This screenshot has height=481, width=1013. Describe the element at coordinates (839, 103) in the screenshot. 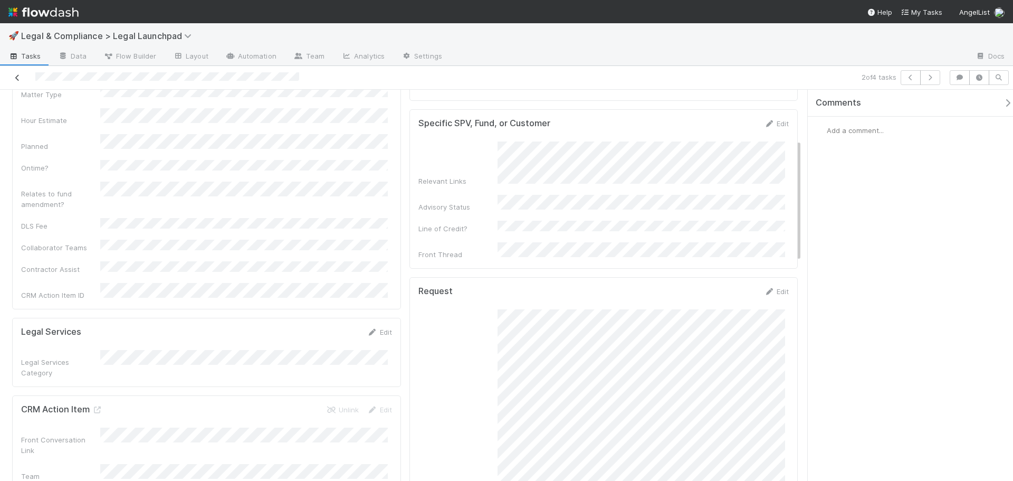

I see `span: Comments` at that location.